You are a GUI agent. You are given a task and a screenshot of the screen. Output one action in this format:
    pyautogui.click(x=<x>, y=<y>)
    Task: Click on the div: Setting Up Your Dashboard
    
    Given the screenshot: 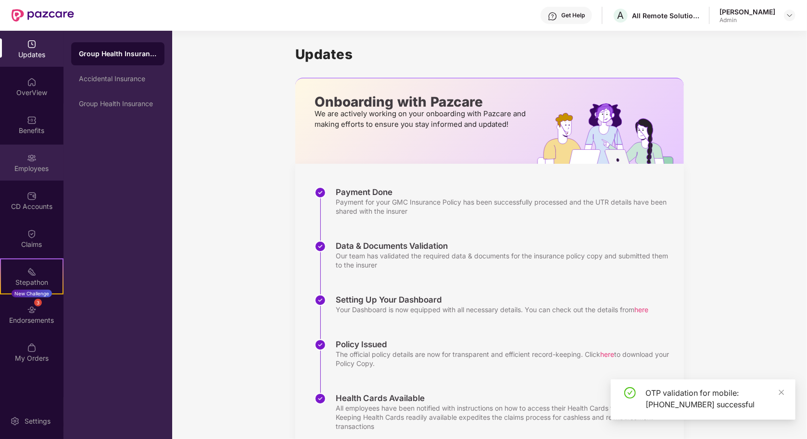 What is the action you would take?
    pyautogui.click(x=492, y=300)
    